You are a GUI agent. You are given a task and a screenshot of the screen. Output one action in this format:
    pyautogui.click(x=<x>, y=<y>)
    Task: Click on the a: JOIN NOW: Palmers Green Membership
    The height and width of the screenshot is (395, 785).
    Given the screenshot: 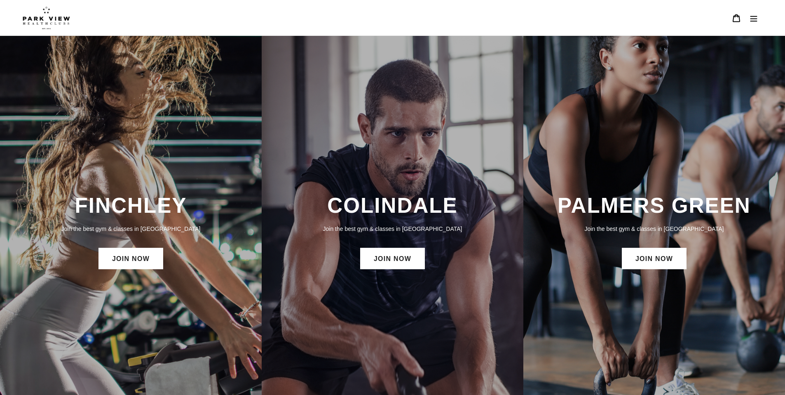 What is the action you would take?
    pyautogui.click(x=654, y=258)
    